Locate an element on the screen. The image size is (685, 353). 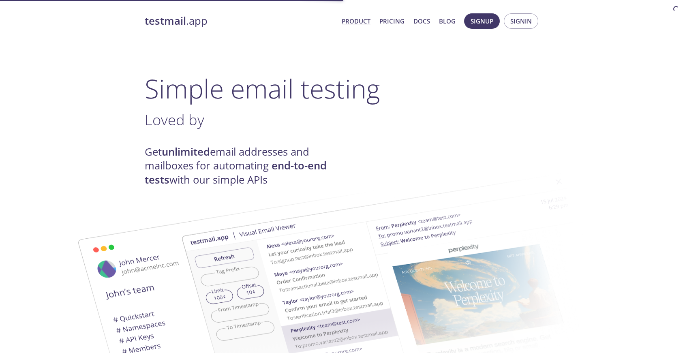
h4: Get email addresses and mailboxes for automating with our simple APIs is located at coordinates (244, 166).